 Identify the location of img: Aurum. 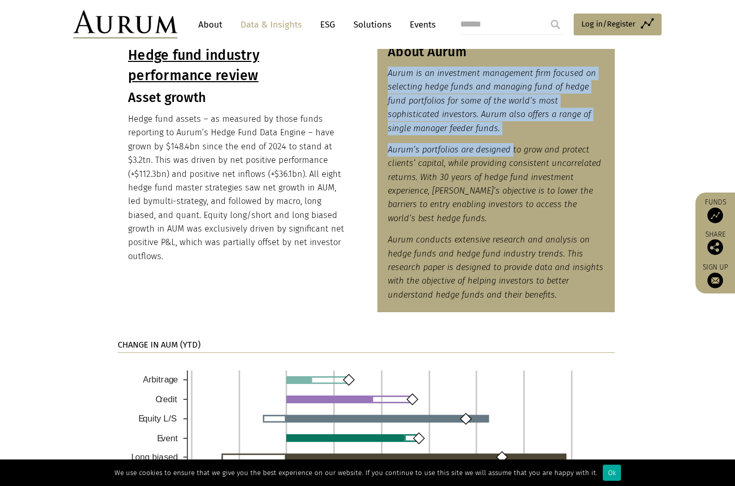
(126, 24).